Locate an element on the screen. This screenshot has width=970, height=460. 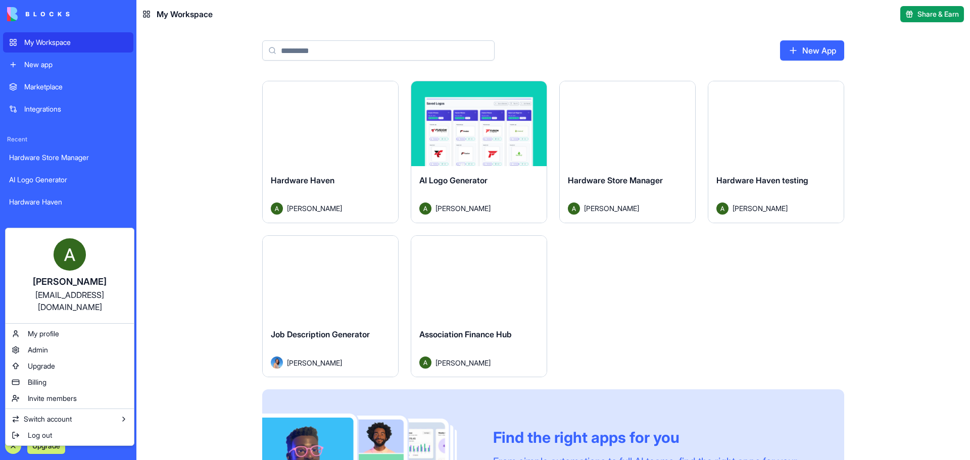
span: My profile is located at coordinates (43, 334).